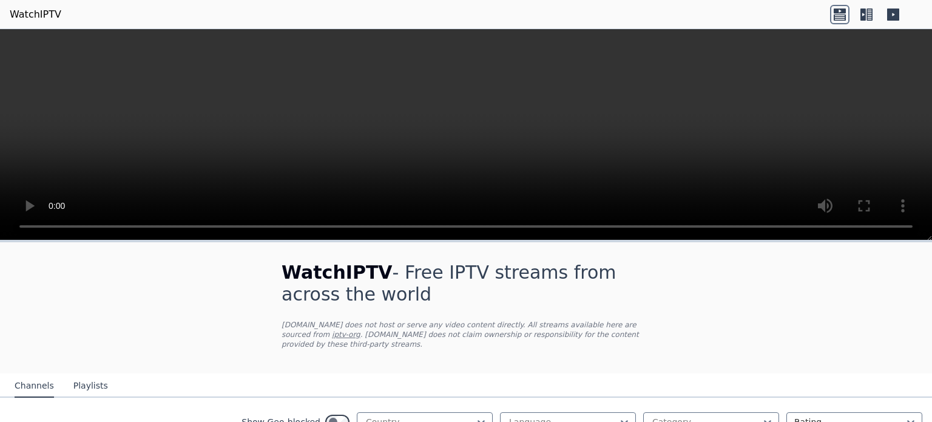 The height and width of the screenshot is (422, 932). What do you see at coordinates (337, 272) in the screenshot?
I see `span: WatchIPTV` at bounding box center [337, 272].